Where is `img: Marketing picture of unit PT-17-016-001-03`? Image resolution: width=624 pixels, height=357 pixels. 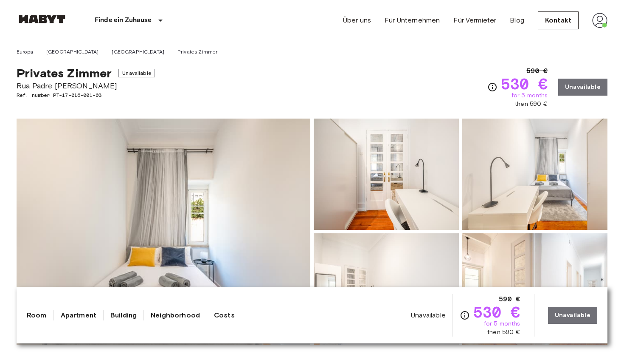 img: Marketing picture of unit PT-17-016-001-03 is located at coordinates (163, 231).